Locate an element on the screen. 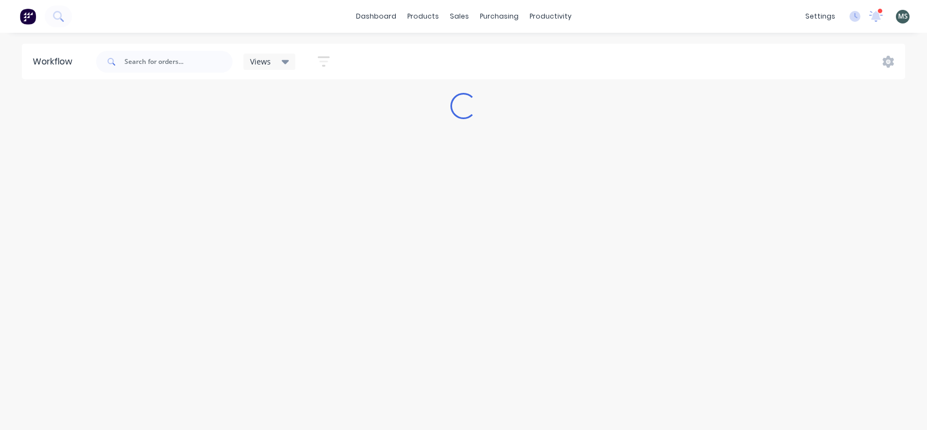  img: Factory is located at coordinates (28, 16).